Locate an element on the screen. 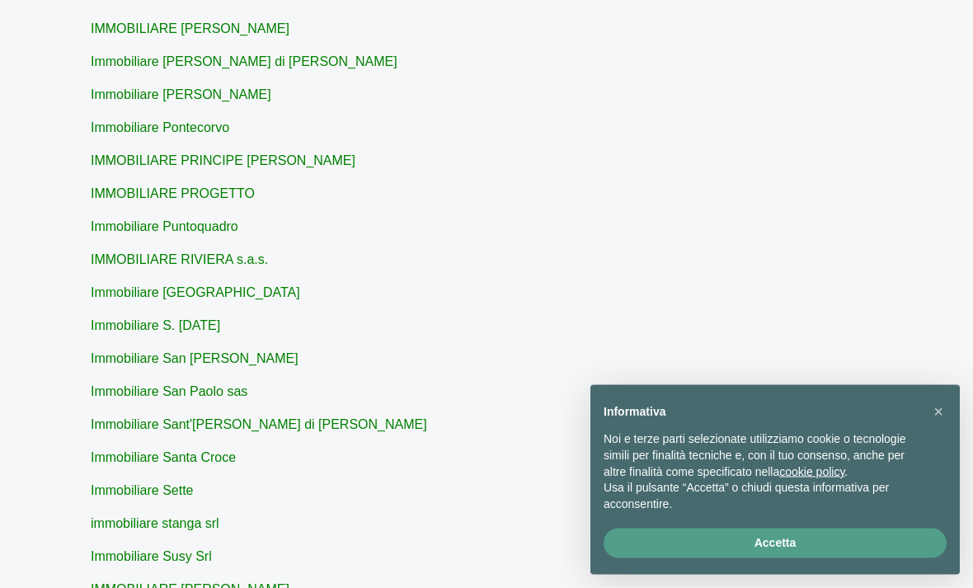 This screenshot has height=588, width=973. a: Immobiliare Puntoquadro is located at coordinates (164, 227).